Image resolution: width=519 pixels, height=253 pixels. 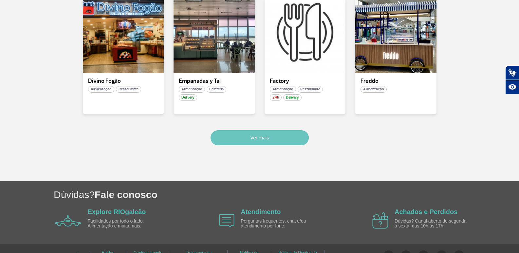 What do you see at coordinates (216, 89) in the screenshot?
I see `span: Cafeteria` at bounding box center [216, 89].